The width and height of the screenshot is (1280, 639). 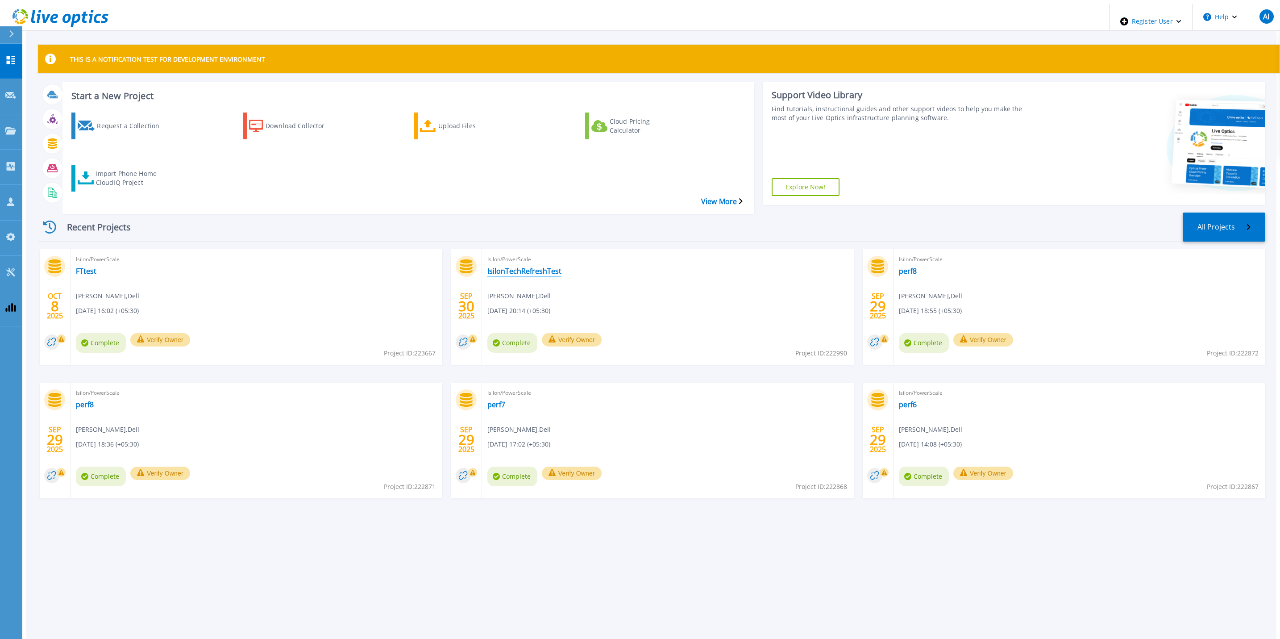 What do you see at coordinates (55, 306) in the screenshot?
I see `div: OCT 2025` at bounding box center [55, 306].